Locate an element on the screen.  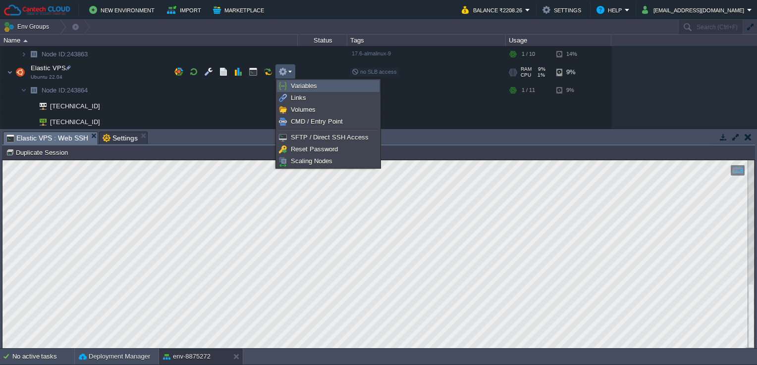
div: 1 / 10 is located at coordinates (528, 54).